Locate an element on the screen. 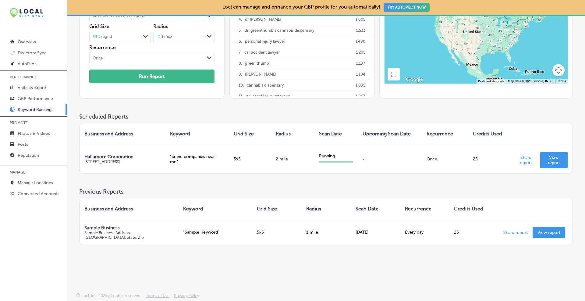 This screenshot has height=301, width=585. p: 1,197 is located at coordinates (361, 63).